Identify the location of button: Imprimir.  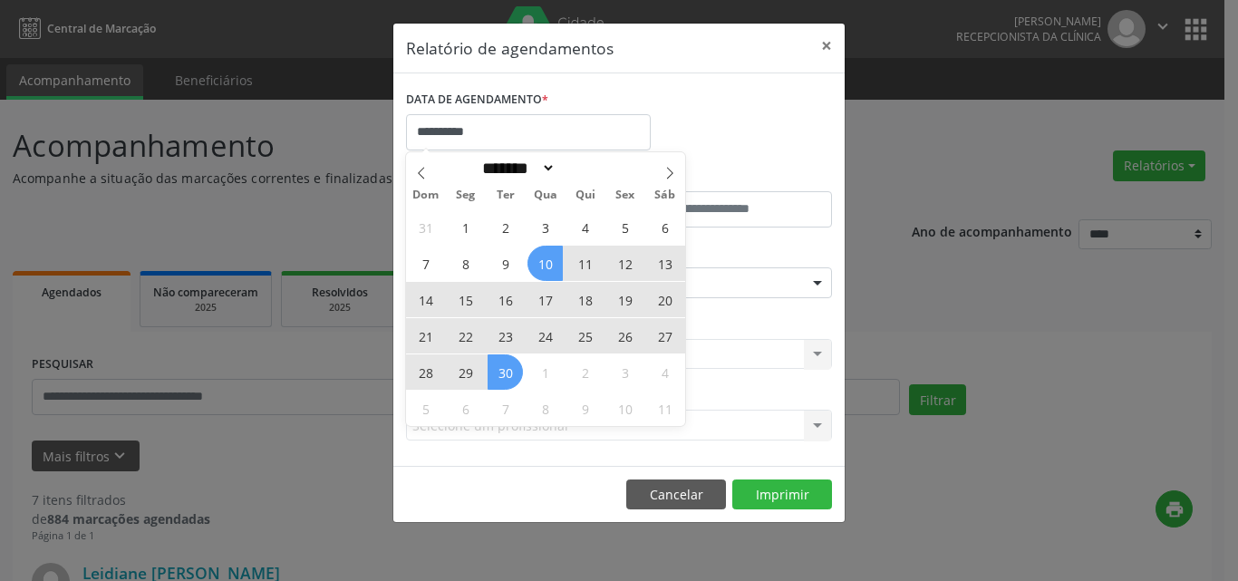
(782, 495).